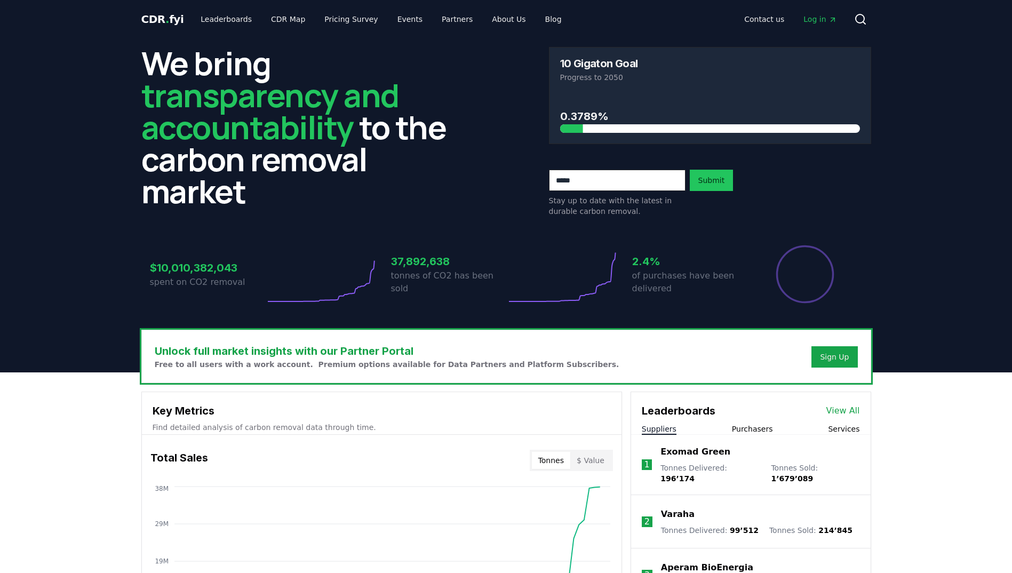  Describe the element at coordinates (226, 19) in the screenshot. I see `a: Leaderboards` at that location.